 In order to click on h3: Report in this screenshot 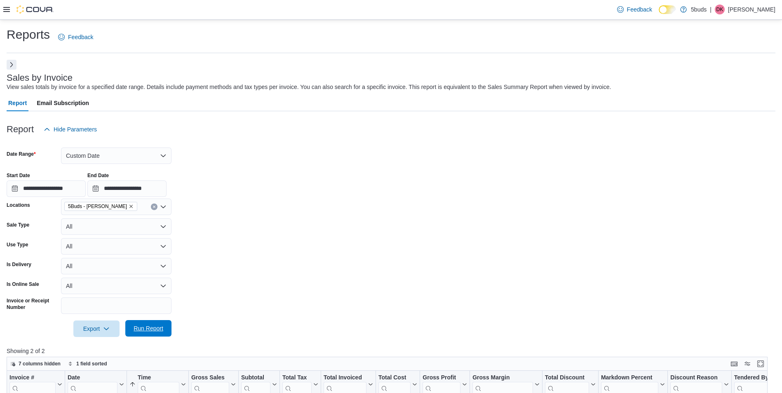, I will do `click(20, 129)`.